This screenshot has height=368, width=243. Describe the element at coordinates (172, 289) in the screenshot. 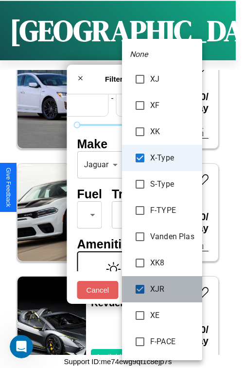

I see `span: XJR` at that location.